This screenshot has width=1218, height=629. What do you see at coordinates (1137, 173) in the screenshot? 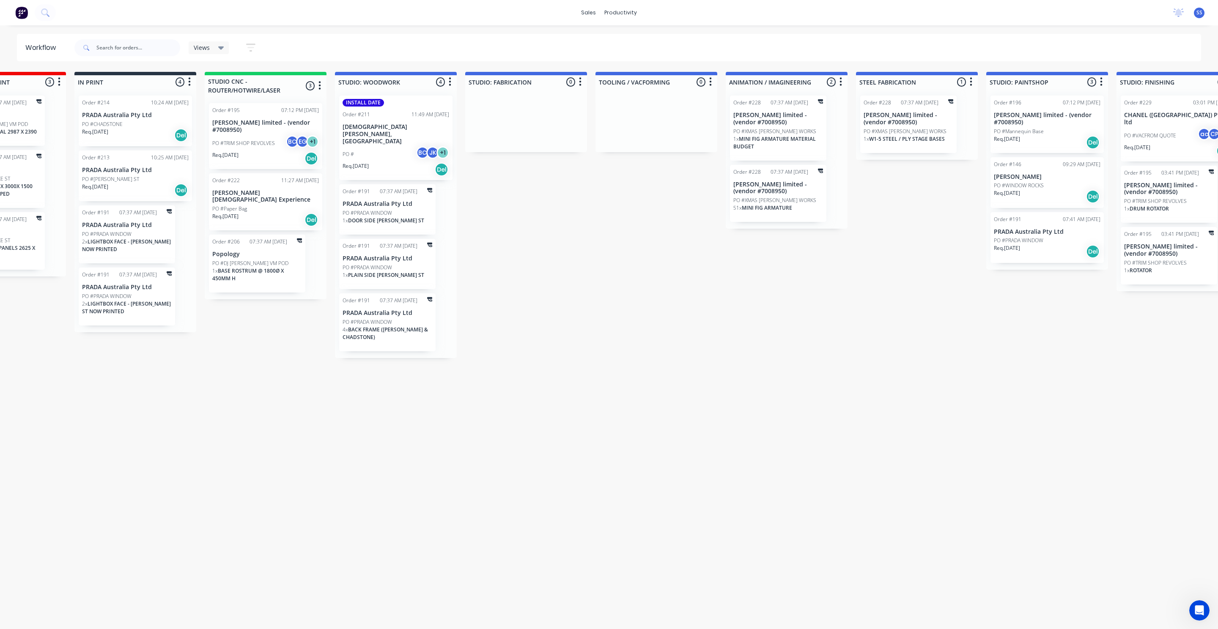
I see `div: Order #195` at bounding box center [1137, 173].